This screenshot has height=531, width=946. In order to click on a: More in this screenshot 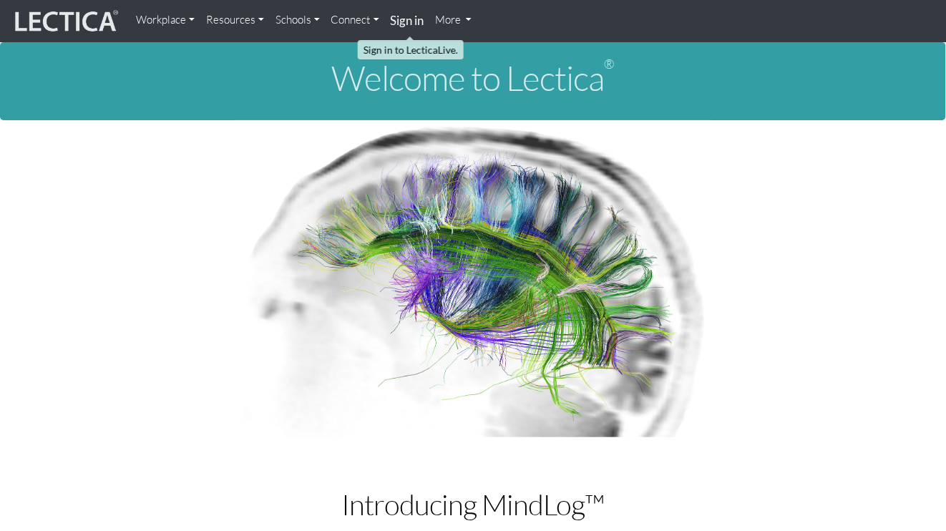, I will do `click(454, 20)`.